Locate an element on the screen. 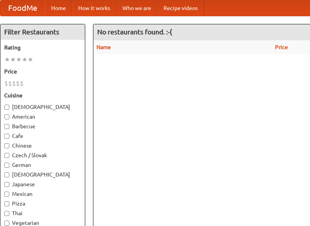 The height and width of the screenshot is (226, 310). input: Vegetarian is located at coordinates (7, 223).